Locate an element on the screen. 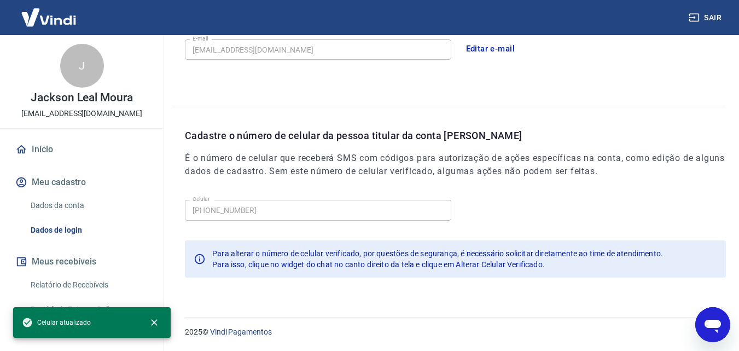  a: Vindi Pagamentos is located at coordinates (241, 331).